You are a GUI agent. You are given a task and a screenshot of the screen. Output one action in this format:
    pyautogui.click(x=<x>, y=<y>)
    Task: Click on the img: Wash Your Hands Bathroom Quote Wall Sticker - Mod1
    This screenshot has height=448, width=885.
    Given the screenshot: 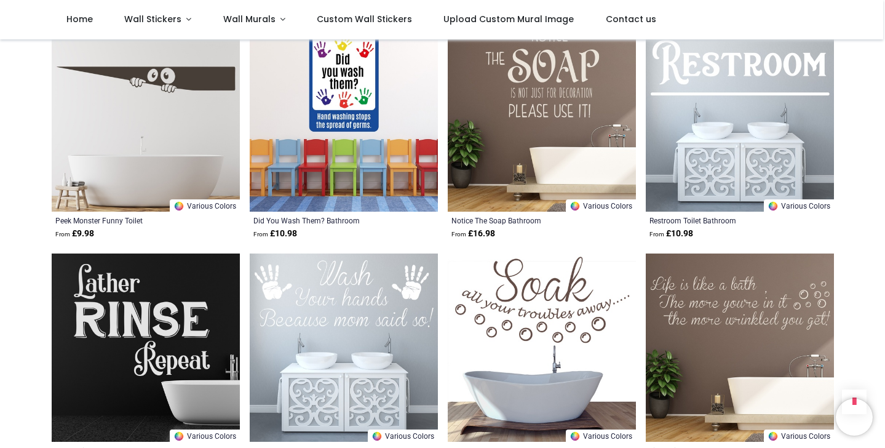 What is the action you would take?
    pyautogui.click(x=344, y=347)
    